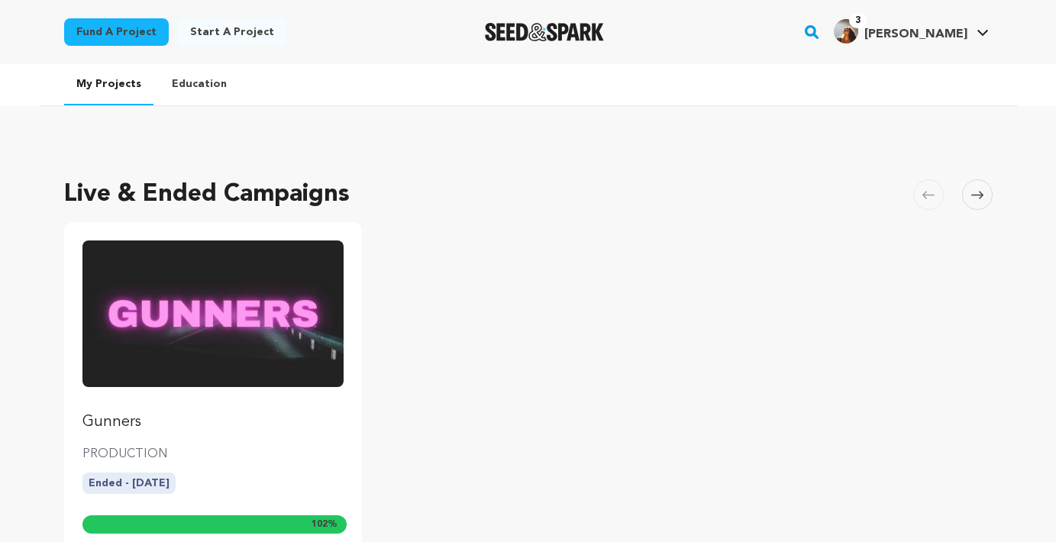 The width and height of the screenshot is (1056, 542). What do you see at coordinates (213, 337) in the screenshot?
I see `a: Fund Gunners` at bounding box center [213, 337].